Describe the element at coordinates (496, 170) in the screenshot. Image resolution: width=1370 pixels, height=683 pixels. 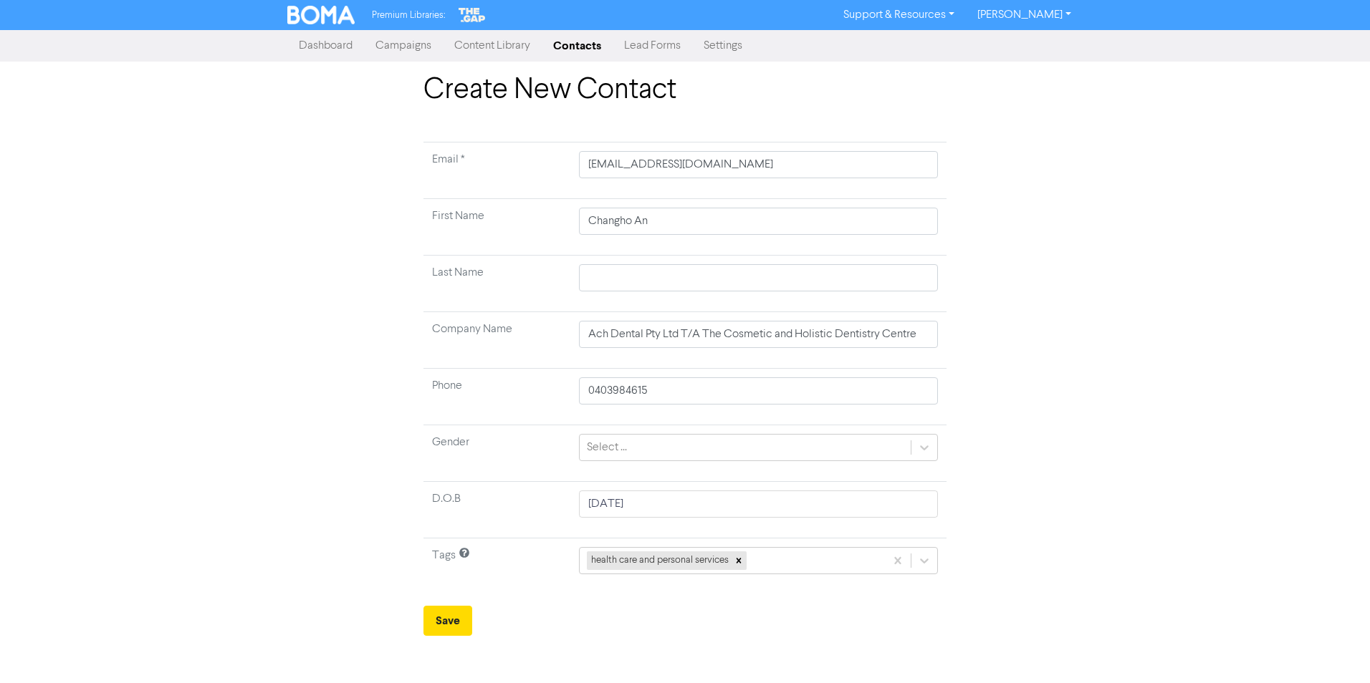
I see `td: Required` at that location.